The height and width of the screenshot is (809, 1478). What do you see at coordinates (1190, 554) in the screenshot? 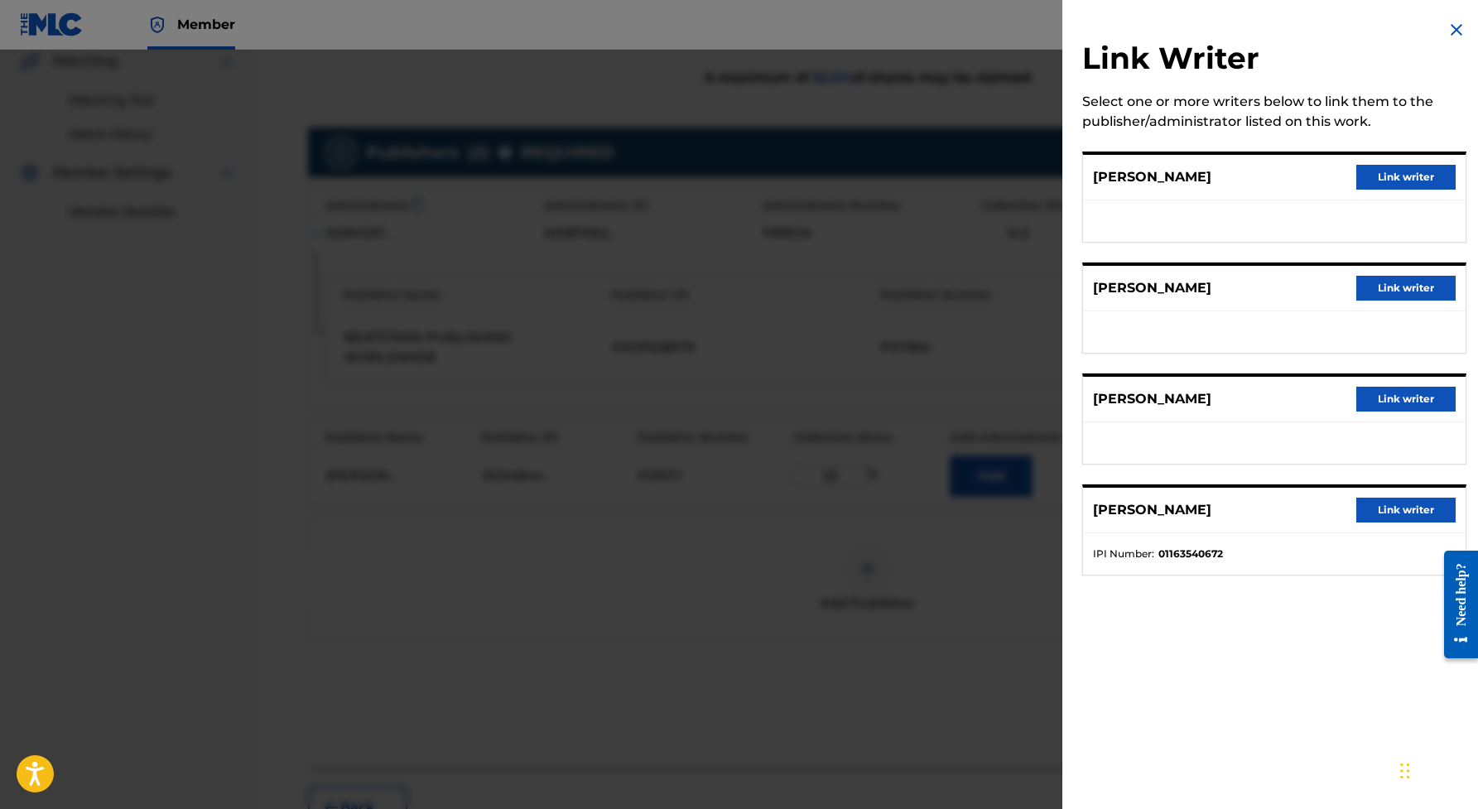
I see `strong: 01163540672` at bounding box center [1190, 554].